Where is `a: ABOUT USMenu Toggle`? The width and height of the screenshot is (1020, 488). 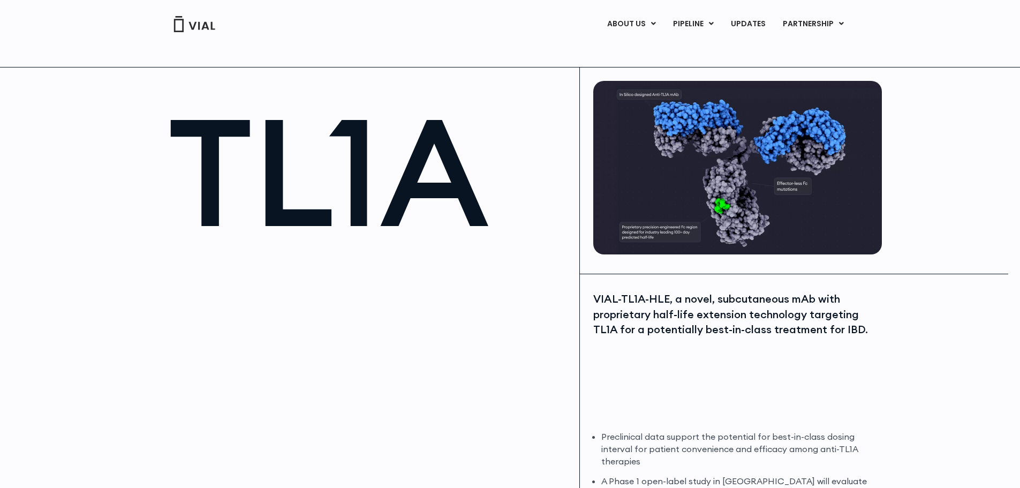 a: ABOUT USMenu Toggle is located at coordinates (632, 24).